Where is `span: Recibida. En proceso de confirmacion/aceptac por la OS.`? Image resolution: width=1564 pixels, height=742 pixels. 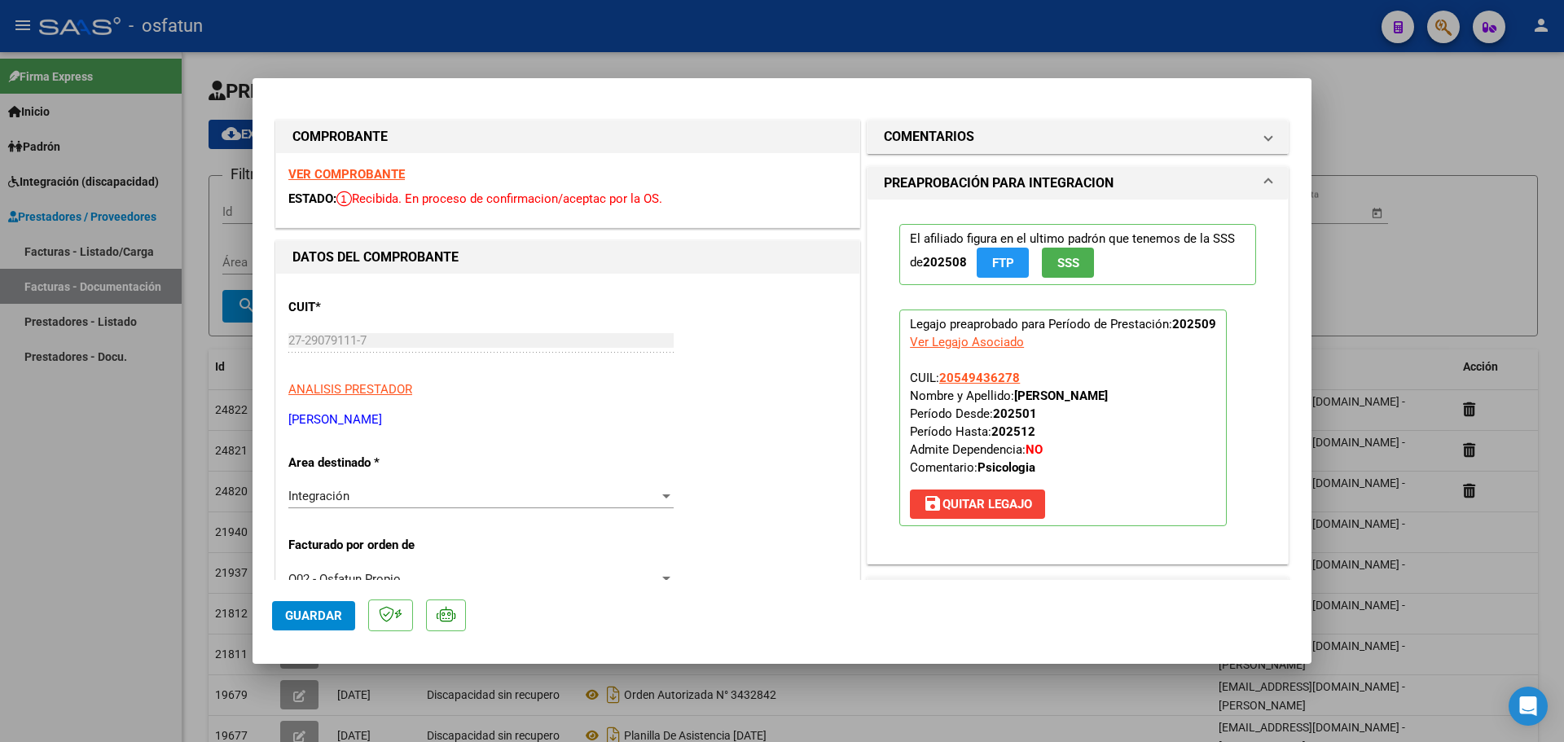
span: Recibida. En proceso de confirmacion/aceptac por la OS. is located at coordinates (499, 199).